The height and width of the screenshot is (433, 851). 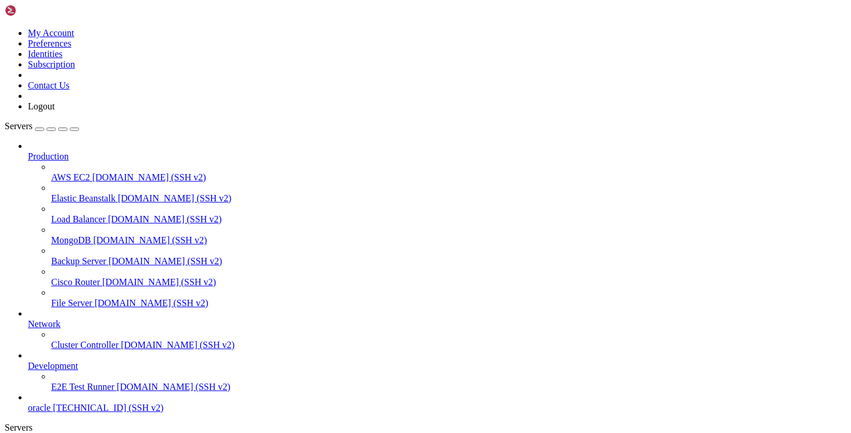 I want to click on span: Servers, so click(x=19, y=126).